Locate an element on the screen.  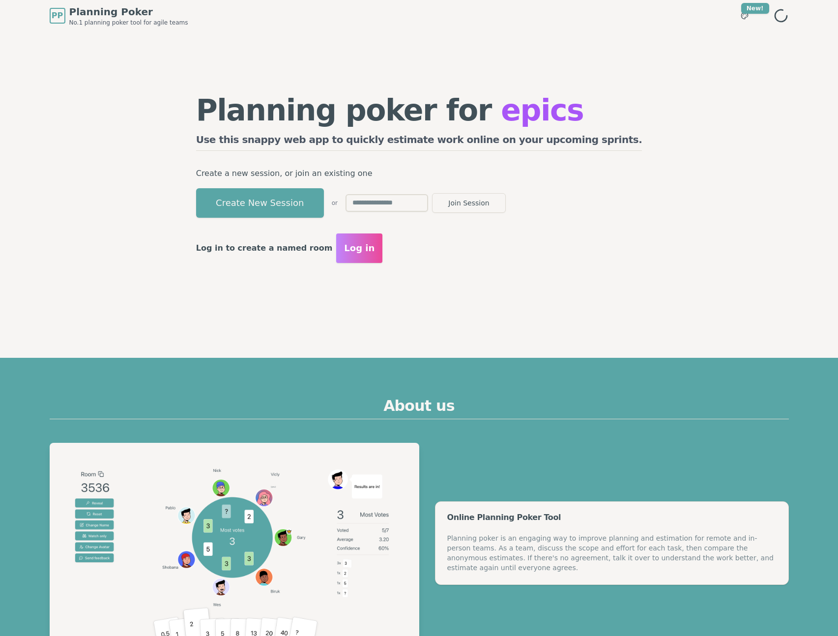
a: PPPlanning PokerNo.1 planning poker tool for agile teams is located at coordinates (119, 16).